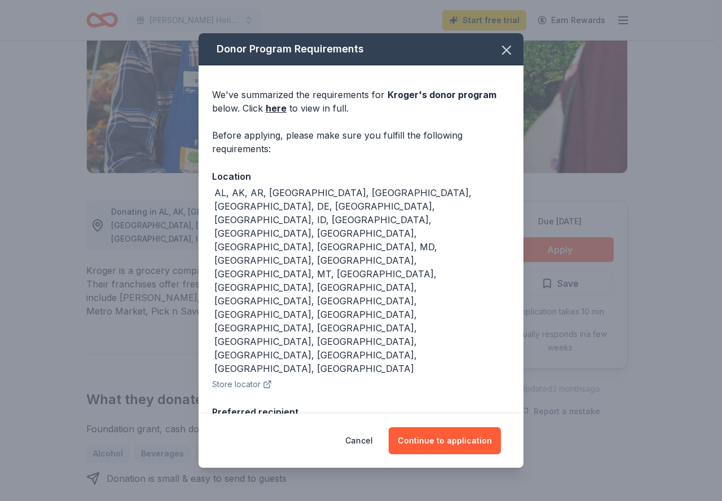 The image size is (722, 501). I want to click on div: Preferred recipient, so click(361, 412).